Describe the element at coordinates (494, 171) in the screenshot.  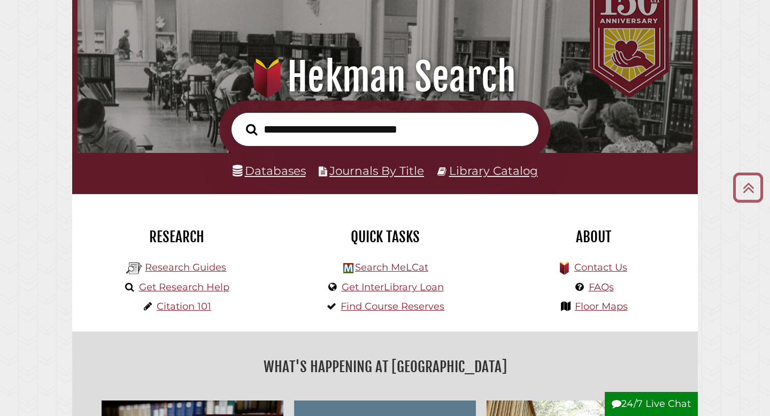
I see `a: Library Catalog` at that location.